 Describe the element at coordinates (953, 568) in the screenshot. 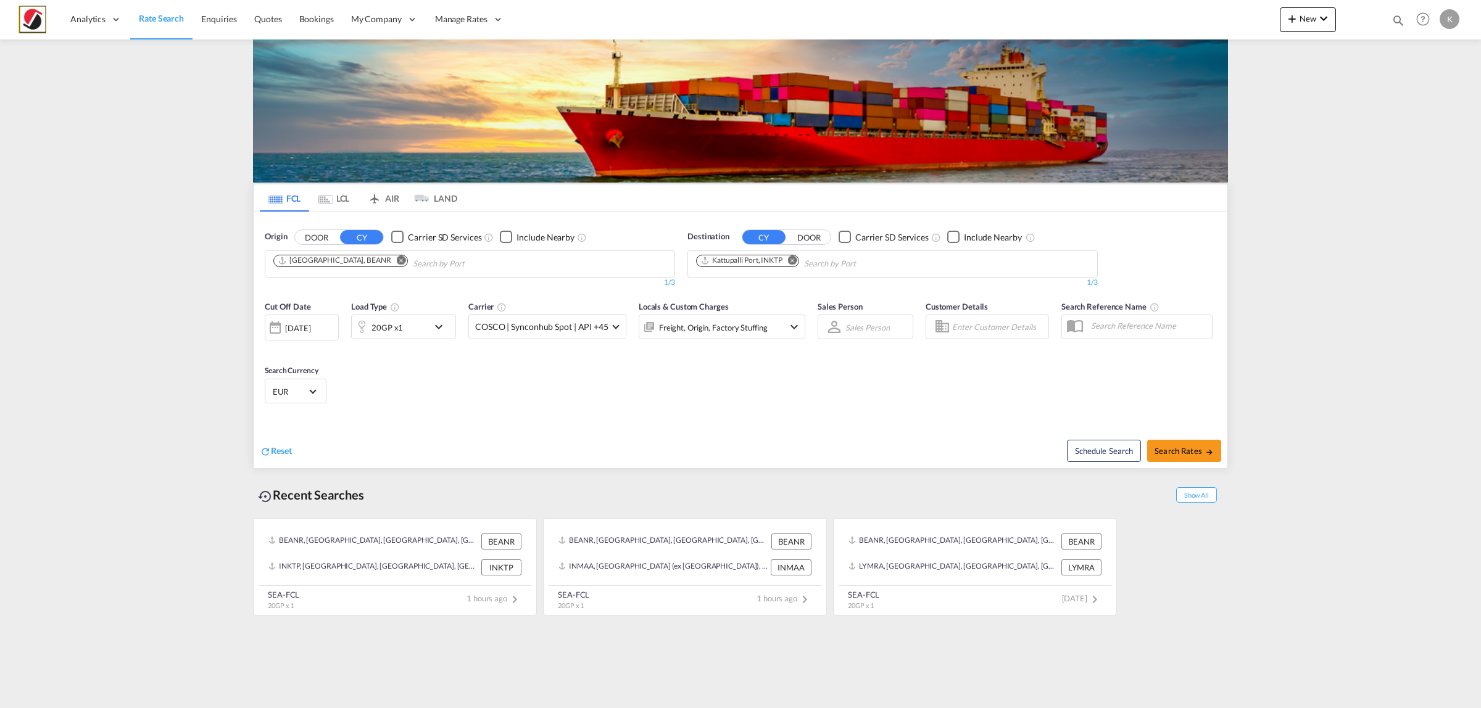

I see `div: LYMRA, Misurata, Libya, Northern Africa, Africa` at that location.